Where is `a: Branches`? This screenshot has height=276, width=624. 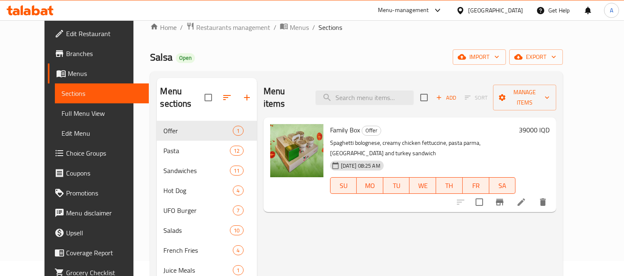 a: Branches is located at coordinates (98, 54).